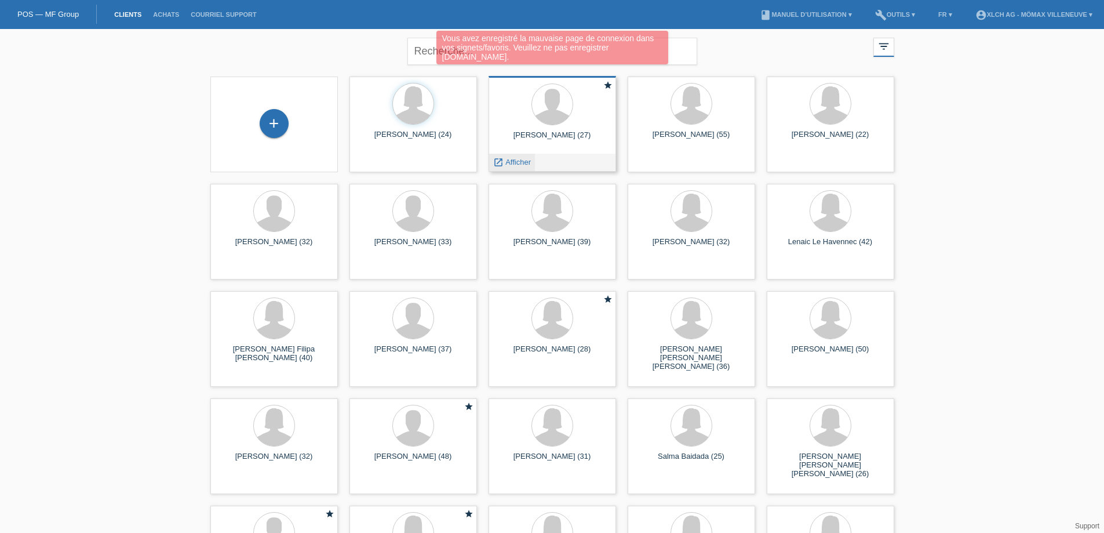 This screenshot has width=1104, height=533. Describe the element at coordinates (223, 14) in the screenshot. I see `a: Courriel Support` at that location.